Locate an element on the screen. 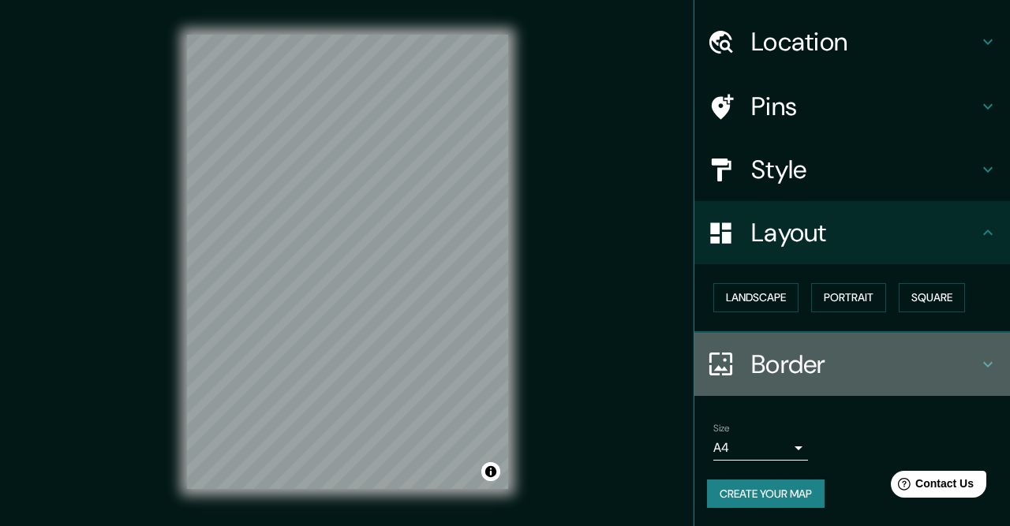  button: Square is located at coordinates (932, 298).